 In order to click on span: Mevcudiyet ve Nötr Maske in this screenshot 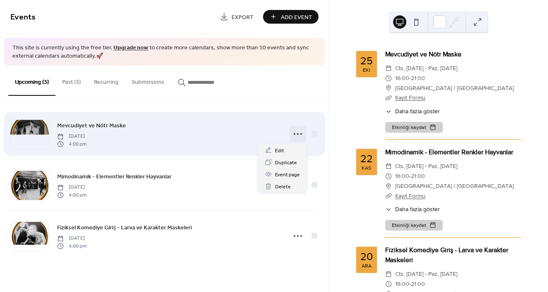, I will do `click(92, 125)`.